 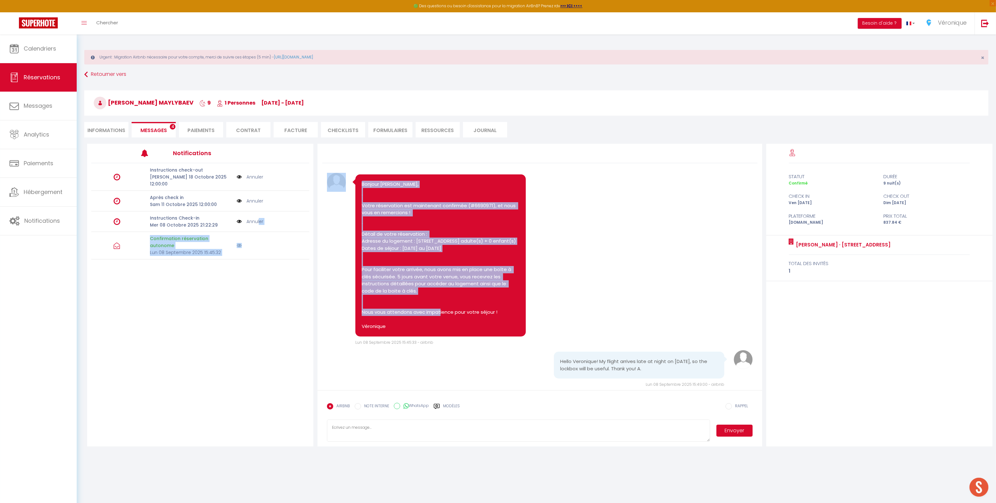 I want to click on p: Mer 08 Octobre 2025 21:22:29, so click(x=191, y=225).